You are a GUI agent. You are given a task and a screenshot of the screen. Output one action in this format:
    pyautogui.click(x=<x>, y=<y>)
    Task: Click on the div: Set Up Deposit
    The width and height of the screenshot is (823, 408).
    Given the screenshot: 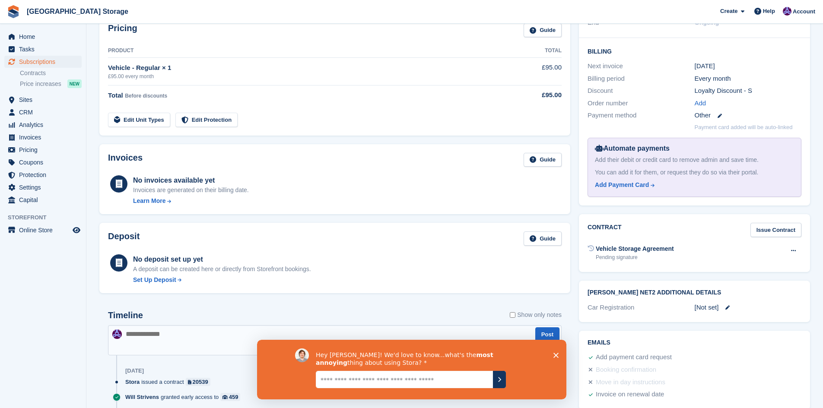 What is the action you would take?
    pyautogui.click(x=155, y=280)
    